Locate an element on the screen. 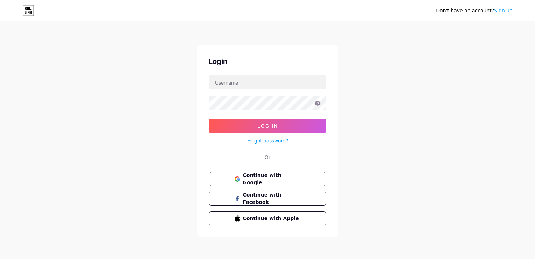  span: Continue with Google is located at coordinates (272, 179).